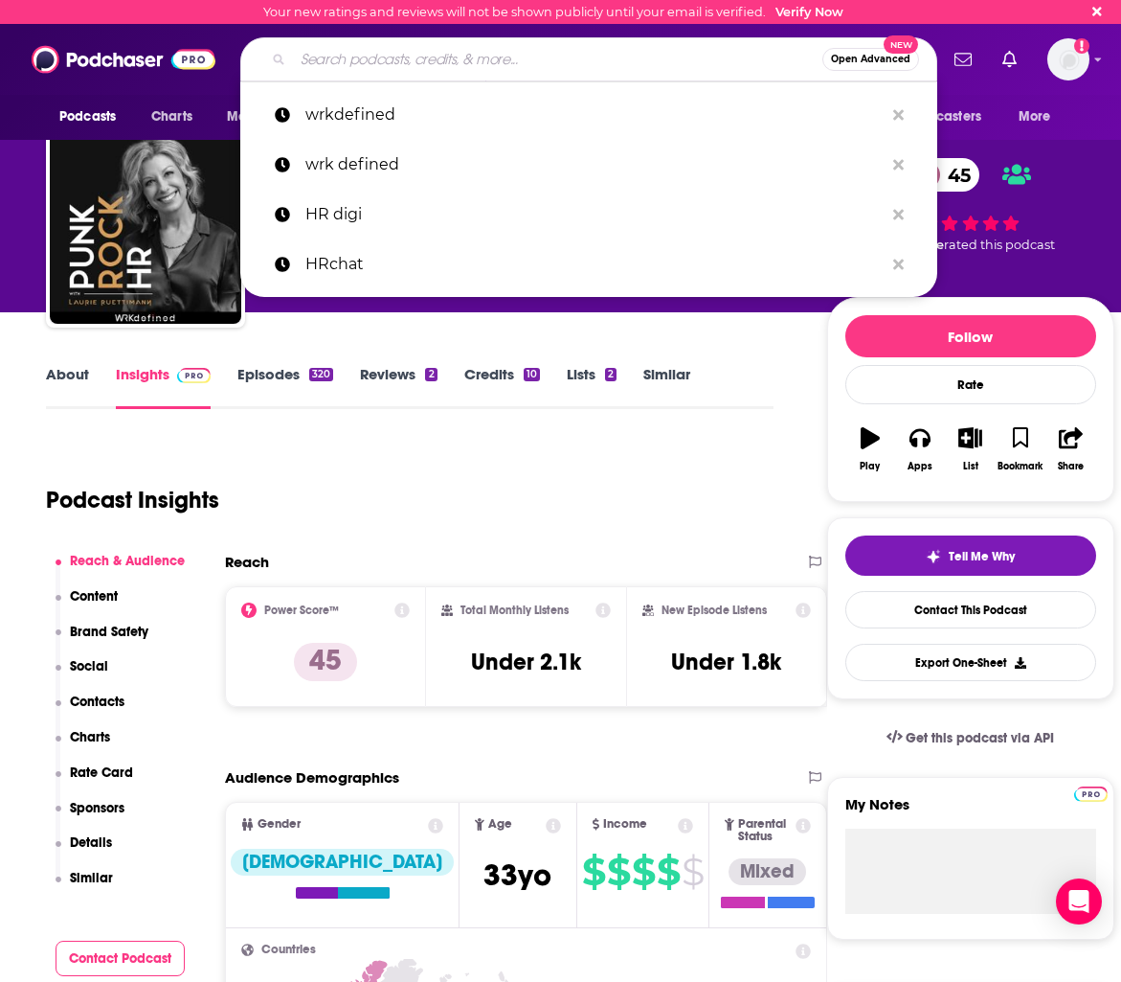  I want to click on button: Follow, so click(971, 336).